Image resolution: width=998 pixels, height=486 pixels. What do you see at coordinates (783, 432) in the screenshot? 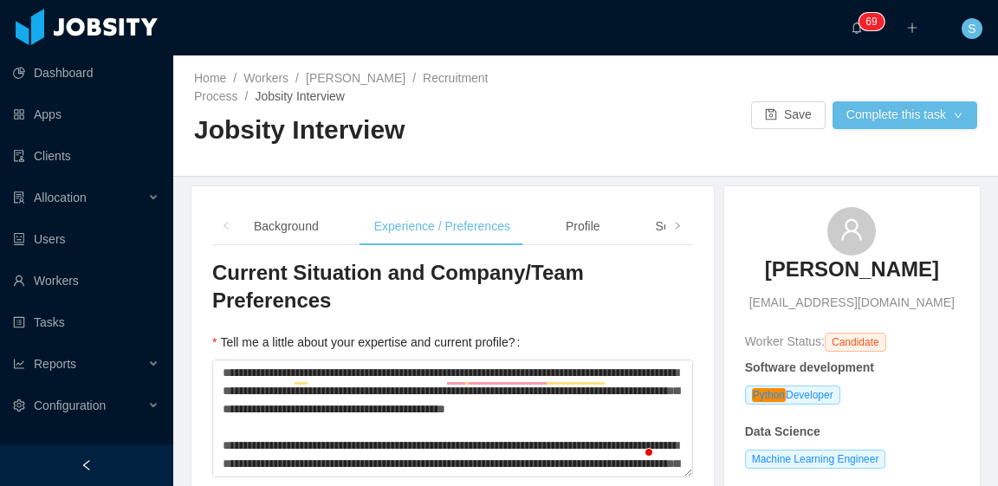
I see `strong: Data Science` at bounding box center [783, 432].